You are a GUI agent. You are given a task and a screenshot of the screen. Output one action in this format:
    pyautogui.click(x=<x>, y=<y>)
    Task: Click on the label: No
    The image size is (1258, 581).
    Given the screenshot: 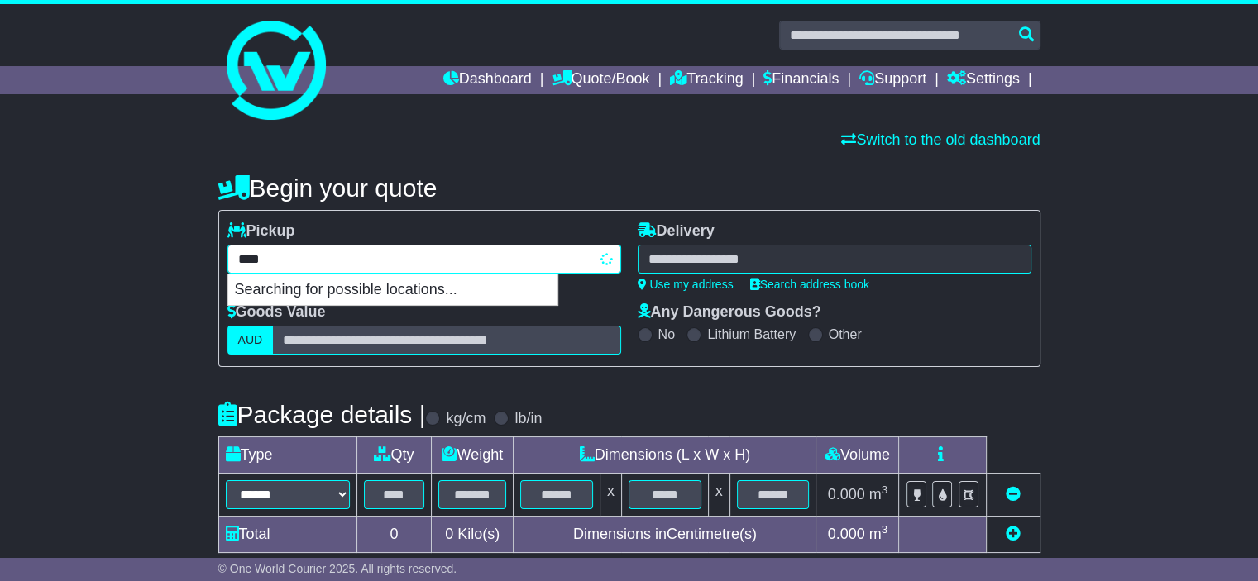 What is the action you would take?
    pyautogui.click(x=667, y=334)
    